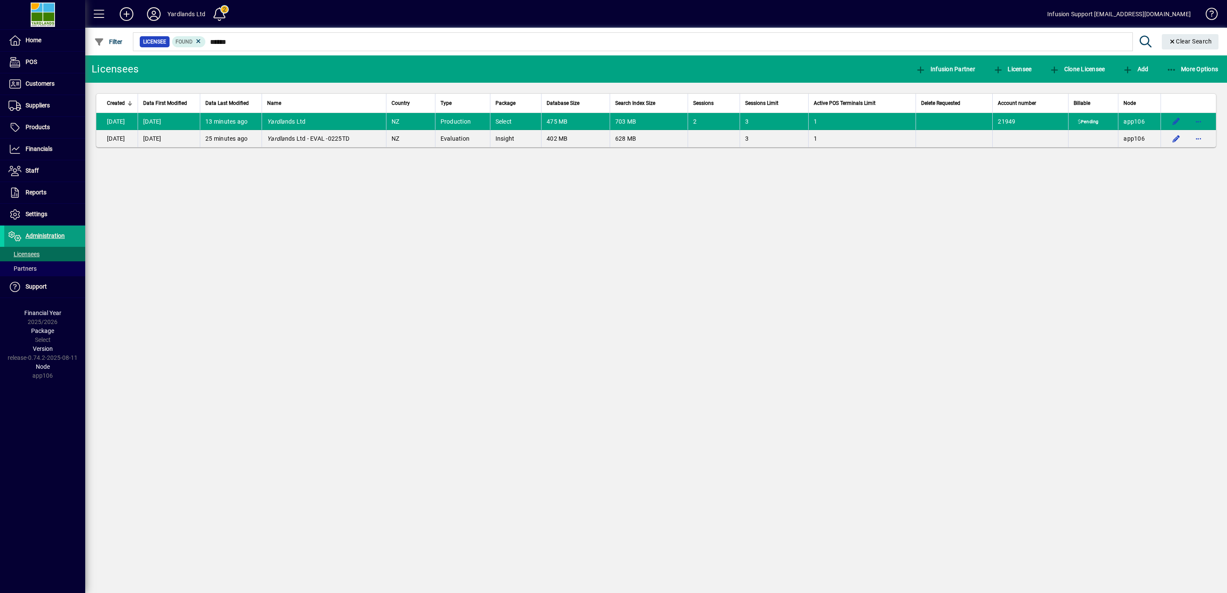 Image resolution: width=1227 pixels, height=593 pixels. Describe the element at coordinates (1208, 15) in the screenshot. I see `a: Knowledge Base` at that location.